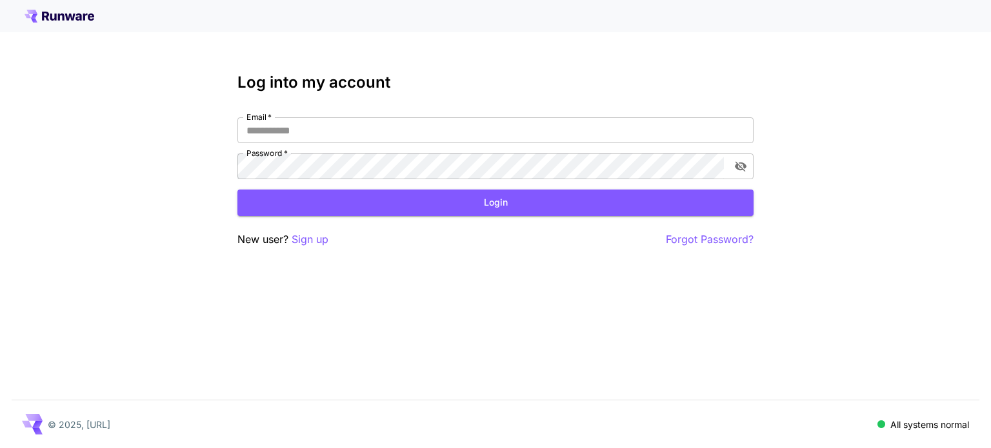  What do you see at coordinates (496, 203) in the screenshot?
I see `button: Login` at bounding box center [496, 203].